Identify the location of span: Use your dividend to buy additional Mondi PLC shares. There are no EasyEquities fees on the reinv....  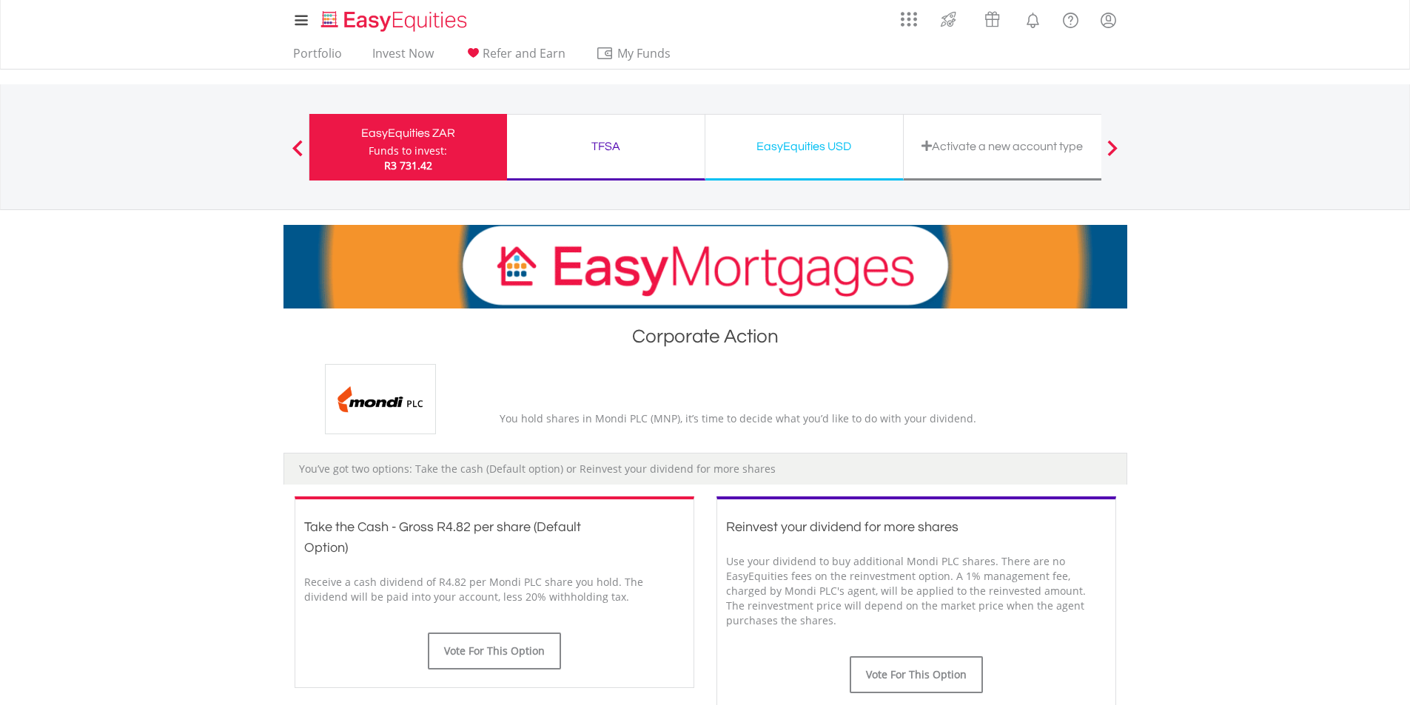
(906, 591).